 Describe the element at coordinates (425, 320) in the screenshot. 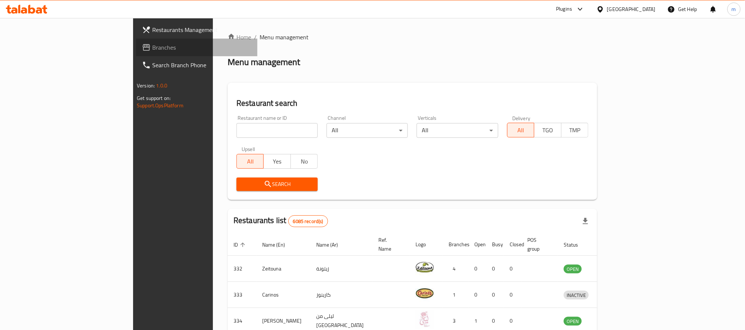

I see `img: Leila Min Lebnan` at that location.